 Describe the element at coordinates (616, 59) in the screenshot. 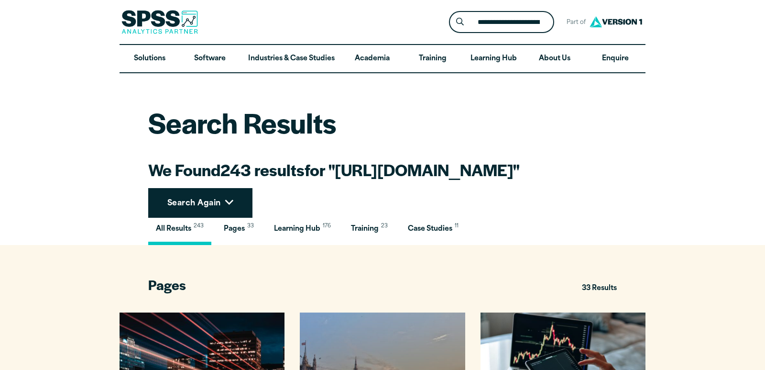

I see `a: Enquire` at that location.